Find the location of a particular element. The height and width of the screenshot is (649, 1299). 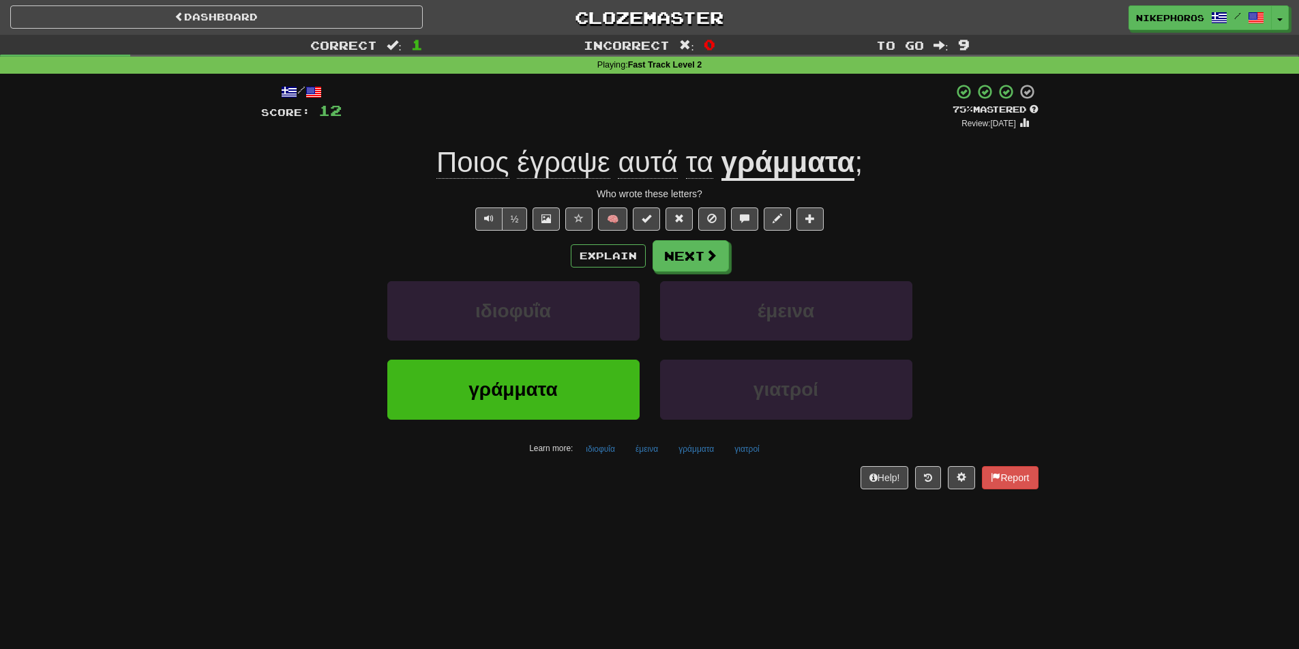

span: 9 is located at coordinates (964, 44).